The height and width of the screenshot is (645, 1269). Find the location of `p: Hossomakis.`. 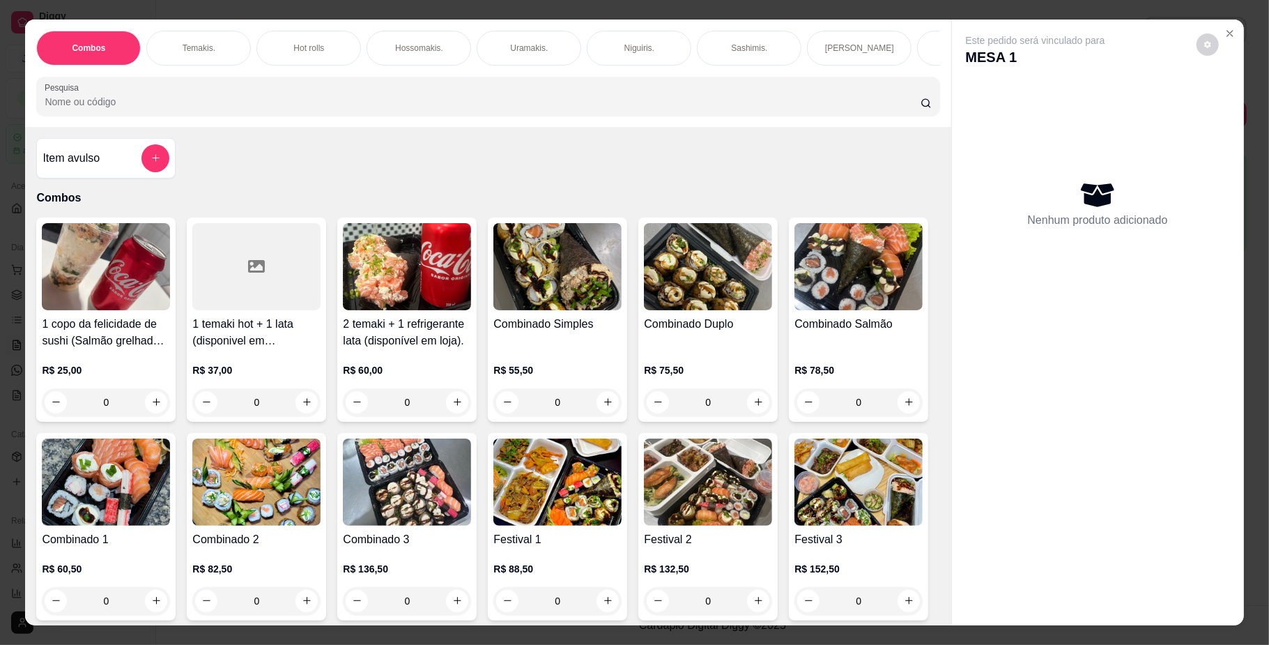

p: Hossomakis. is located at coordinates (419, 48).